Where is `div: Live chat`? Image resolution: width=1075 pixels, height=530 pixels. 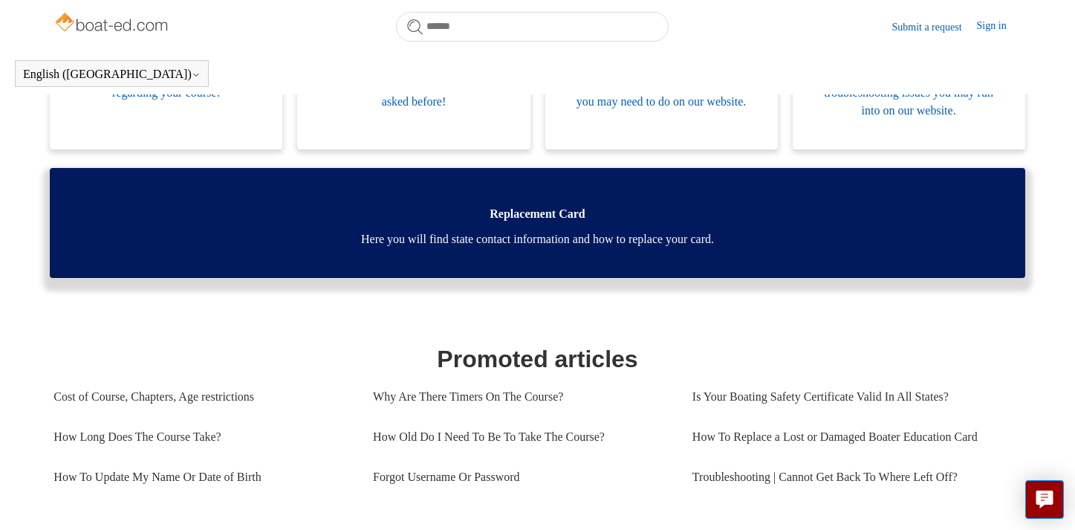
div: Live chat is located at coordinates (1044, 499).